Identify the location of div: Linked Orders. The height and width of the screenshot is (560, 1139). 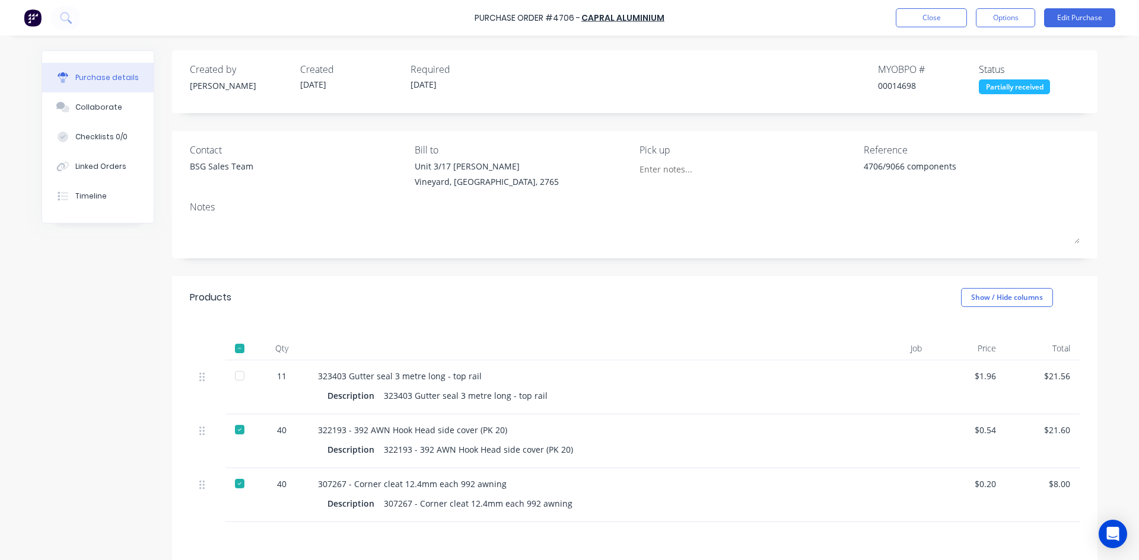
(101, 167).